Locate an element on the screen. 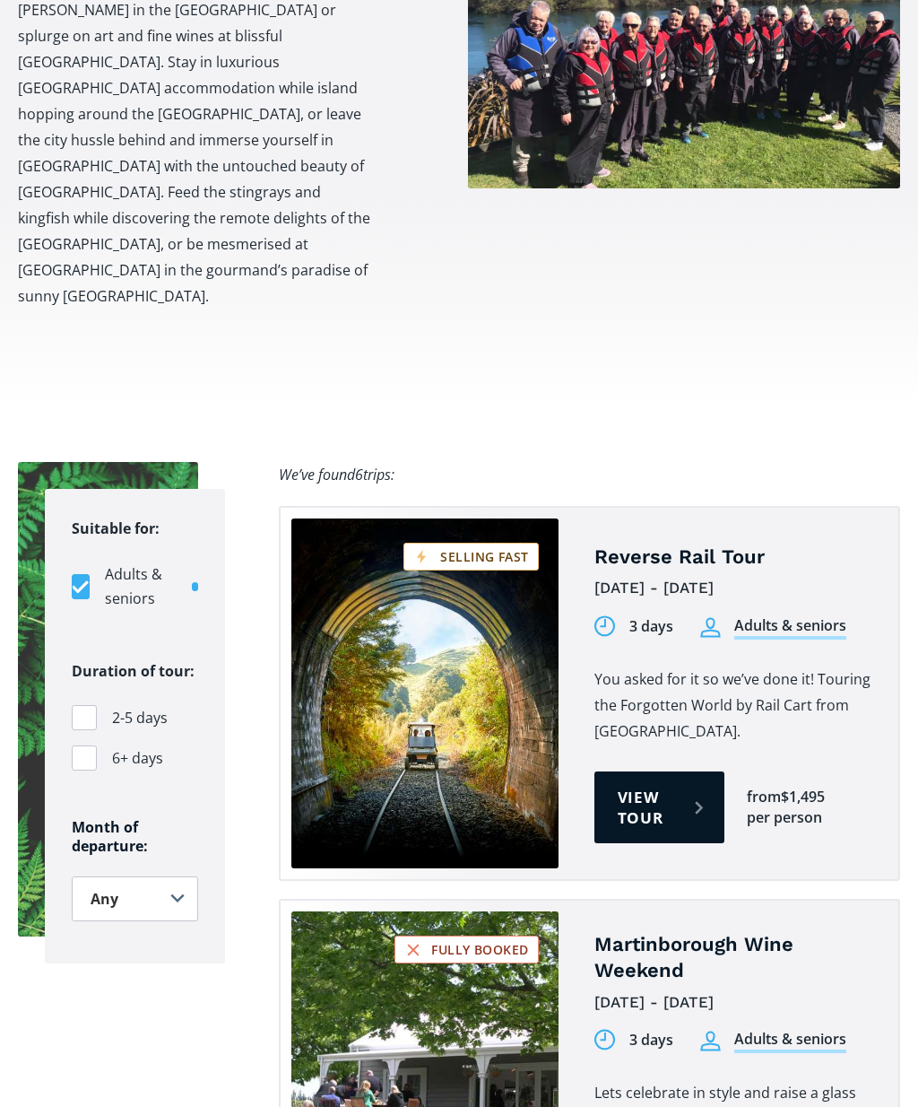  span: 6+ days is located at coordinates (137, 758).